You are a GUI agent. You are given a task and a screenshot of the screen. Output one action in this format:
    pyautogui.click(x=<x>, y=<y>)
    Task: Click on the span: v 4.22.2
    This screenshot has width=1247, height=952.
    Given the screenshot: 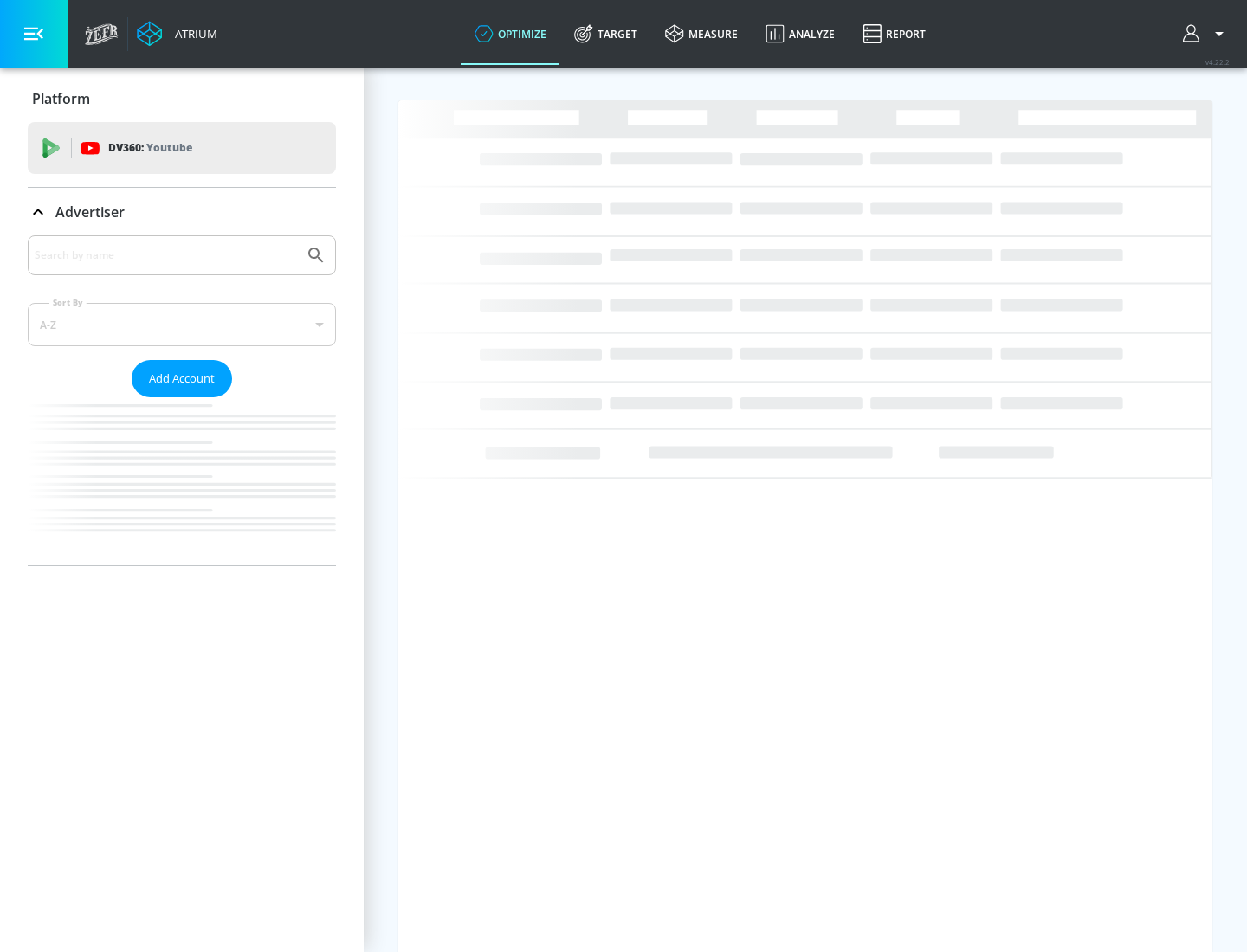 What is the action you would take?
    pyautogui.click(x=1217, y=61)
    